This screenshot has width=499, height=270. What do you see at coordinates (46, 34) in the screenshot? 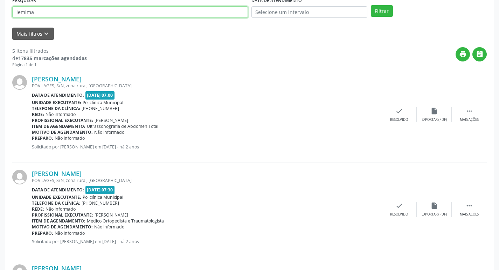
I see `i: keyboard_arrow_down` at bounding box center [46, 34].